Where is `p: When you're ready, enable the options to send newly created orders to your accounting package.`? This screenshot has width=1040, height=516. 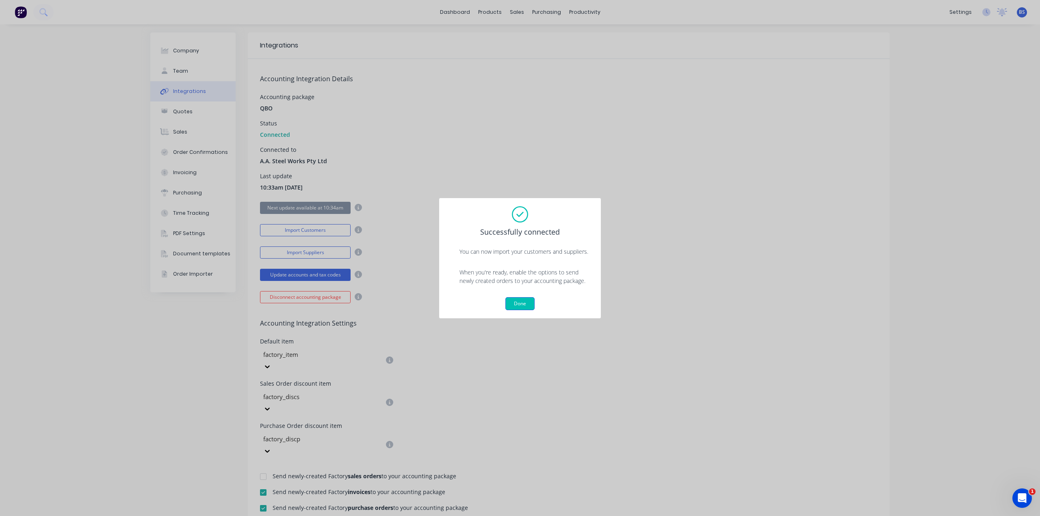
p: When you're ready, enable the options to send newly created orders to your accounting package. is located at coordinates (526, 277).